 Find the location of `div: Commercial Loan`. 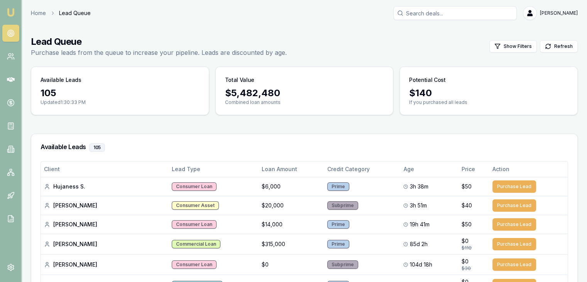

div: Commercial Loan is located at coordinates (196, 244).